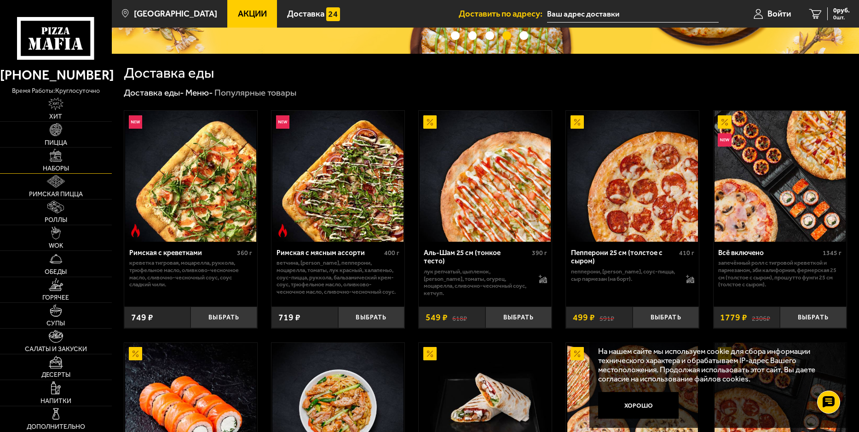 This screenshot has height=432, width=859. What do you see at coordinates (539, 253) in the screenshot?
I see `span: 390 г` at bounding box center [539, 253].